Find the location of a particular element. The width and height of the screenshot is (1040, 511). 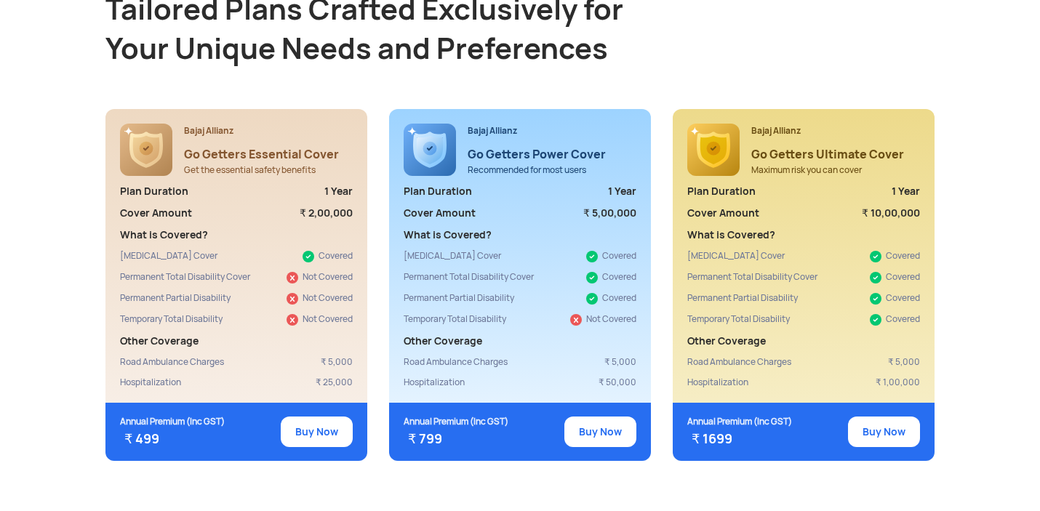

div: ₹ 5,00,000 is located at coordinates (610, 213).